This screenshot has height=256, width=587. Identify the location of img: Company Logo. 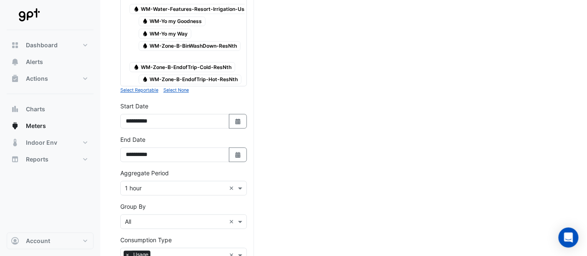
(29, 15).